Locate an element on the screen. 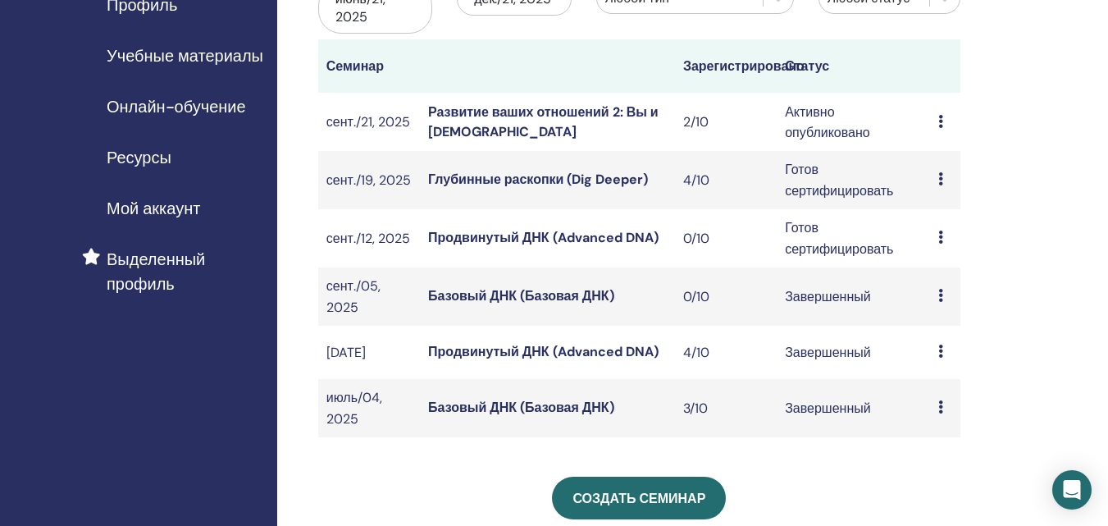  font: 2/10 is located at coordinates (695, 121).